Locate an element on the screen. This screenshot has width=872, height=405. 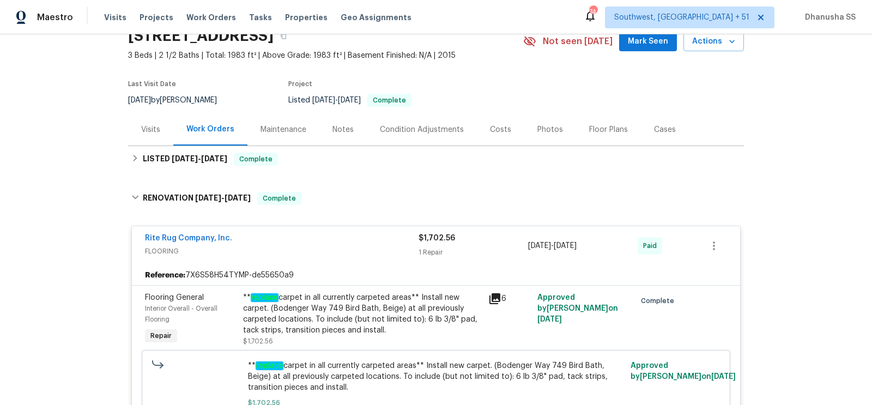
div: Visits is located at coordinates (150, 130).